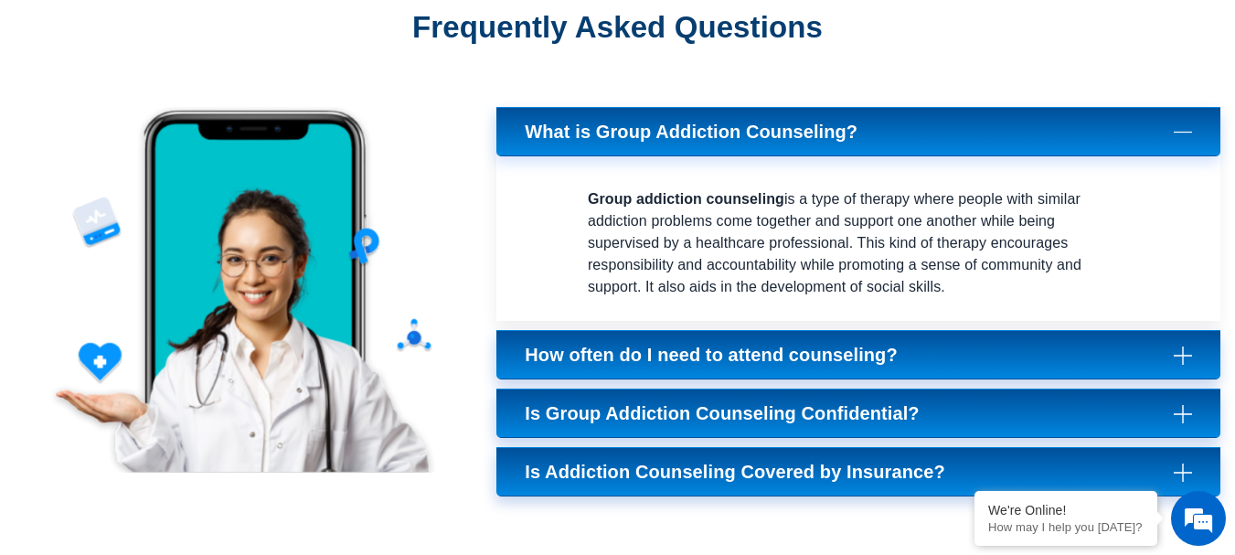 This screenshot has width=1235, height=555. What do you see at coordinates (696, 132) in the screenshot?
I see `span: What is Group Addiction Counseling?` at bounding box center [696, 132].